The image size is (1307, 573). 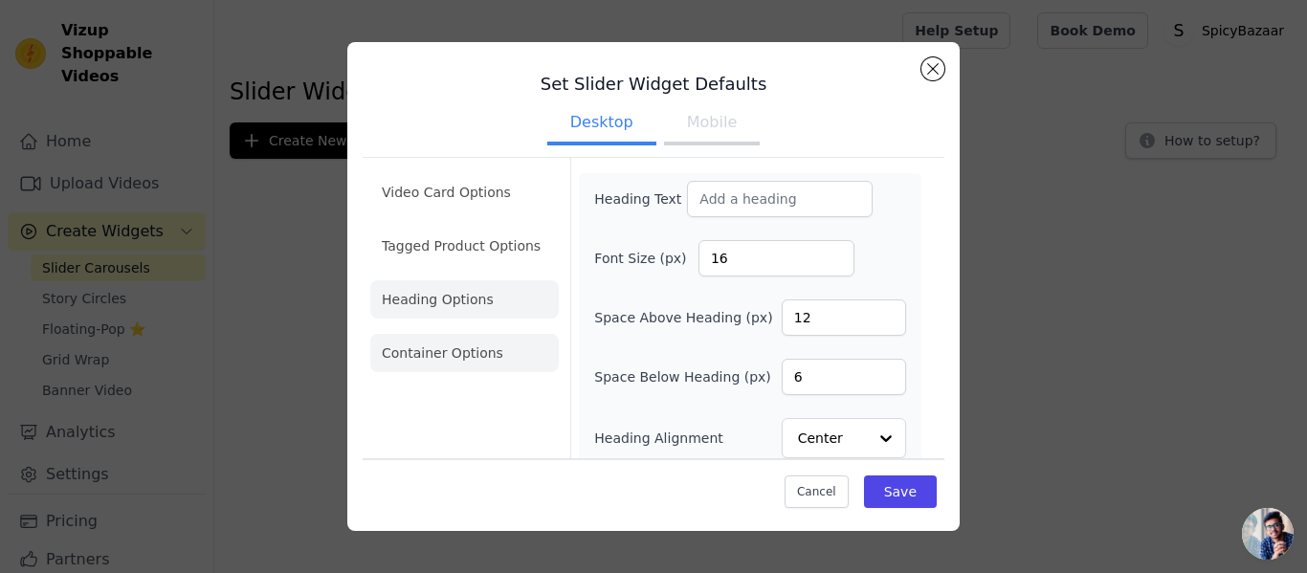 What do you see at coordinates (712, 124) in the screenshot?
I see `button: Mobile` at bounding box center [712, 124].